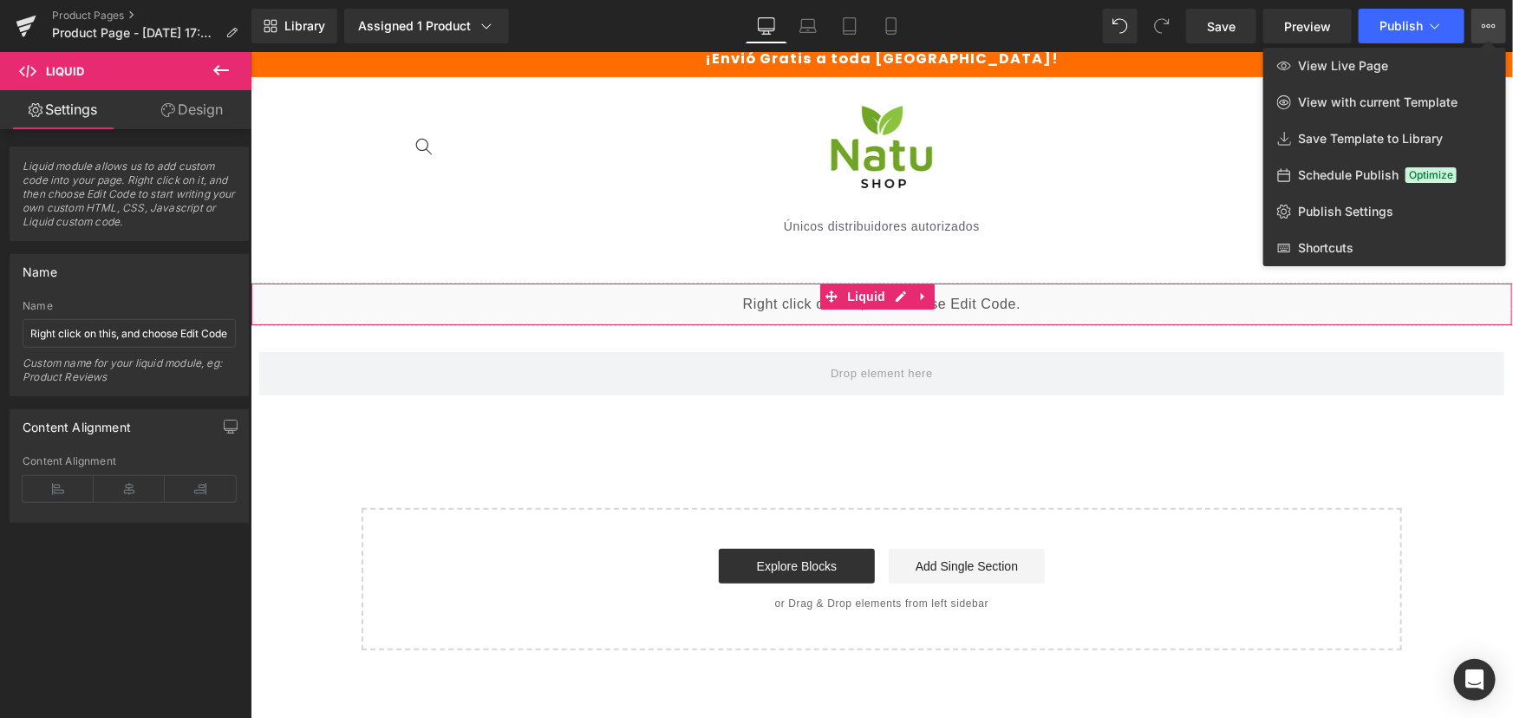 The image size is (1513, 718). What do you see at coordinates (1489, 26) in the screenshot?
I see `button: View Live PageView with current TemplateSave Template to LibrarySchedule PublishOptimizePublish S...` at bounding box center [1489, 26].